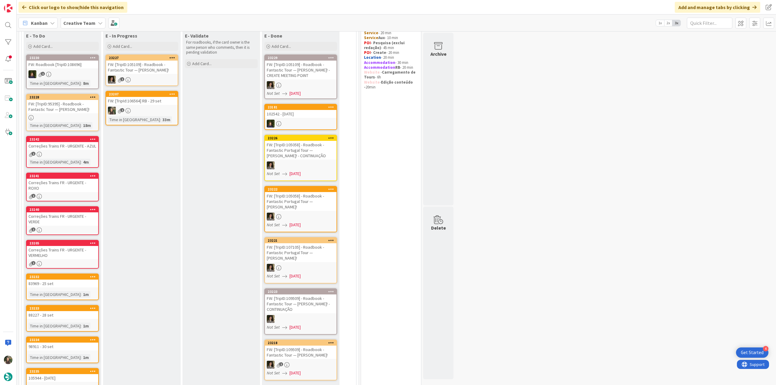  What do you see at coordinates (62, 65) in the screenshot?
I see `div: FW: Roadbook [TripID:108696]` at bounding box center [62, 65].